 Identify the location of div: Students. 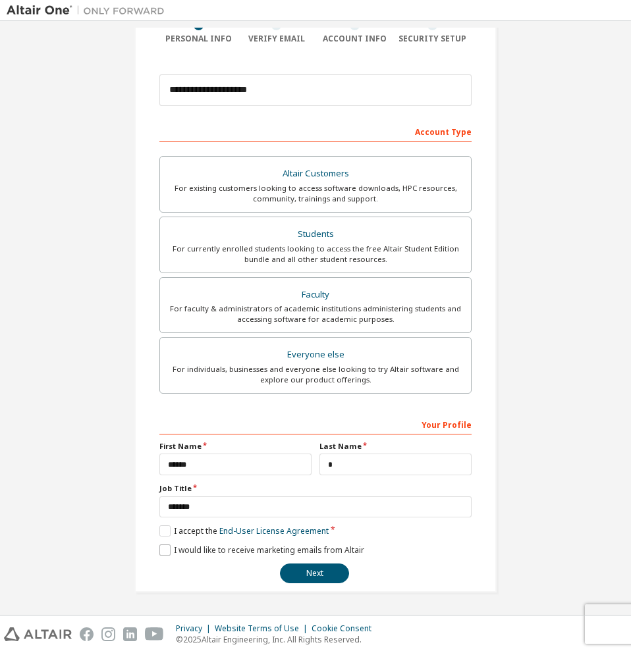
(315, 234).